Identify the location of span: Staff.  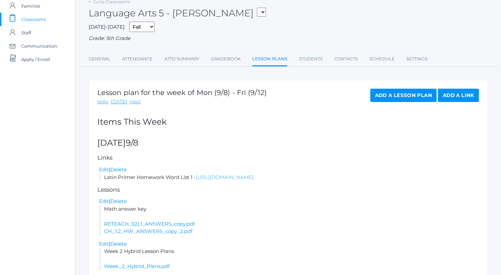
(26, 33).